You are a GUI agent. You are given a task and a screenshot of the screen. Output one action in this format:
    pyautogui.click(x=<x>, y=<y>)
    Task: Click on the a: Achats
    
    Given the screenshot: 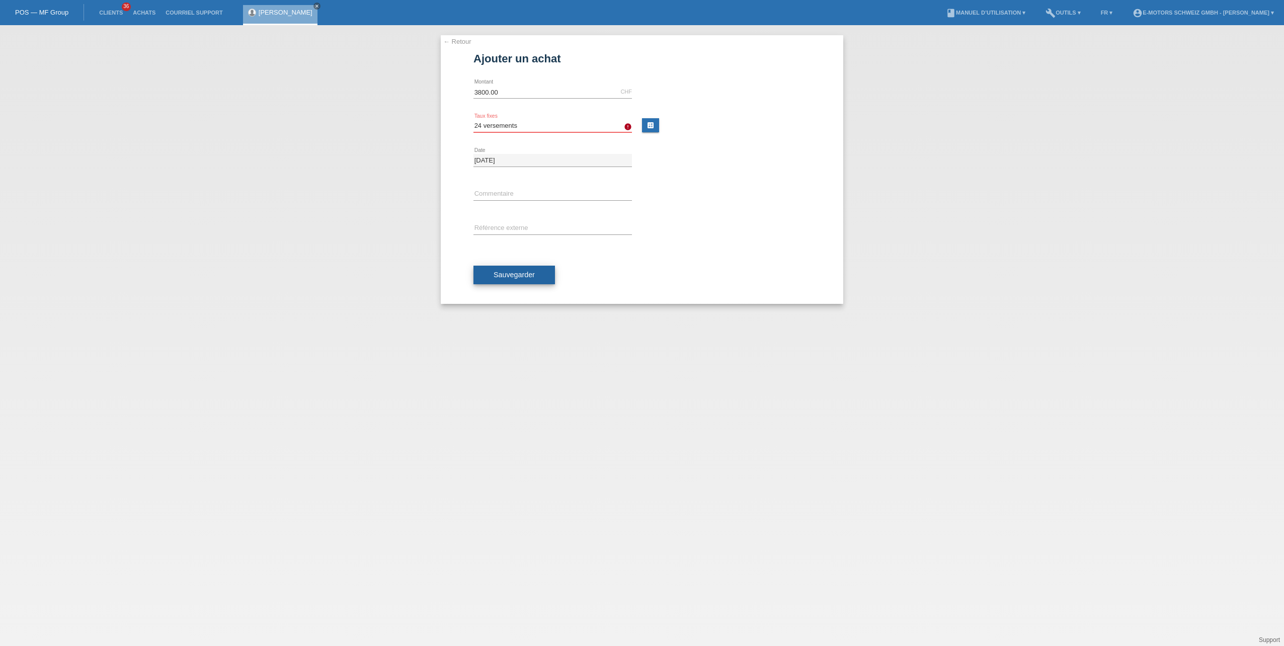 What is the action you would take?
    pyautogui.click(x=144, y=13)
    